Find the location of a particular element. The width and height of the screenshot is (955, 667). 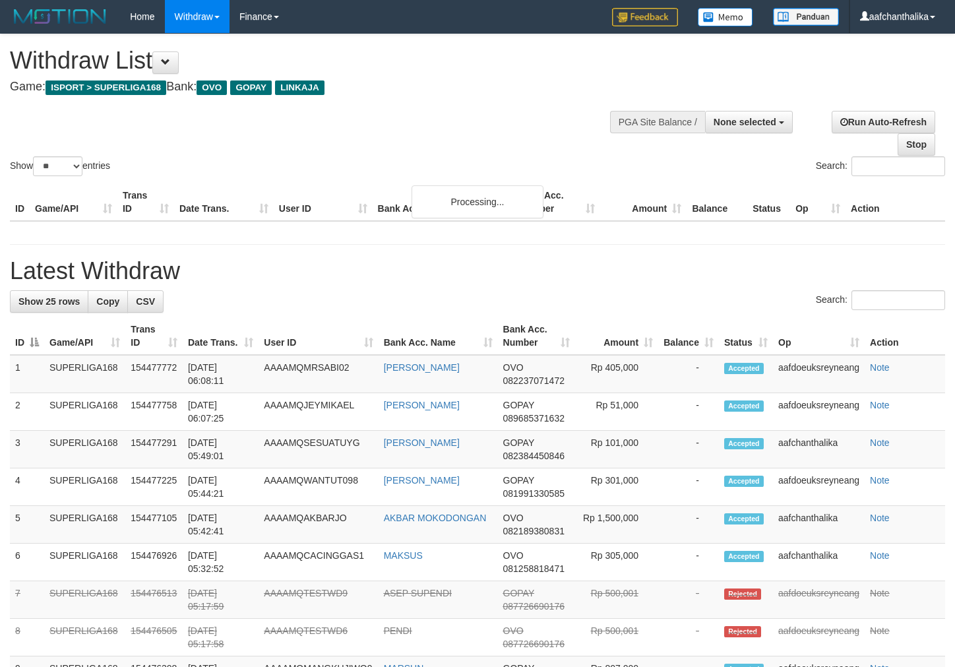

div: PGA Site Balance / is located at coordinates (657, 122).